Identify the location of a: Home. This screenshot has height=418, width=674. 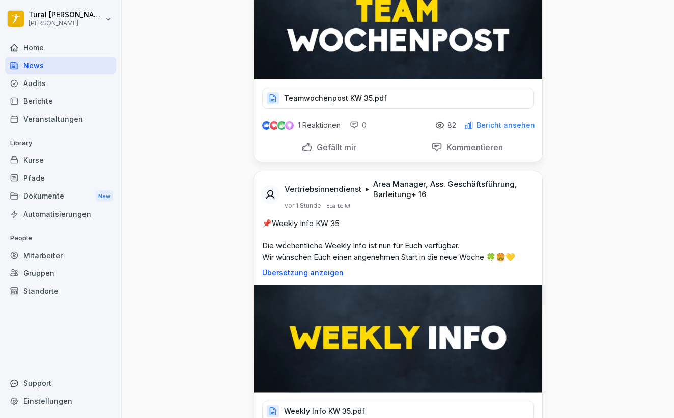
(61, 47).